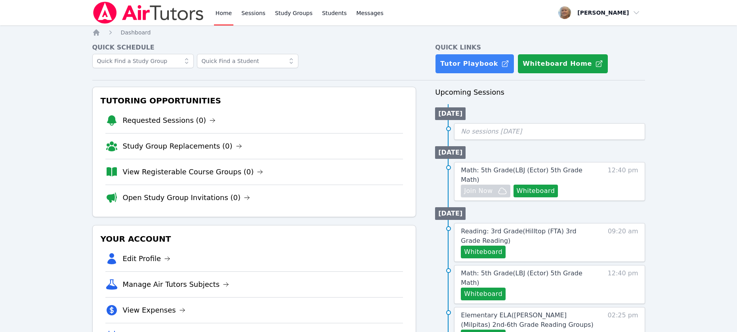  Describe the element at coordinates (187, 198) in the screenshot. I see `a: Open Study Group Invitations (0)` at that location.